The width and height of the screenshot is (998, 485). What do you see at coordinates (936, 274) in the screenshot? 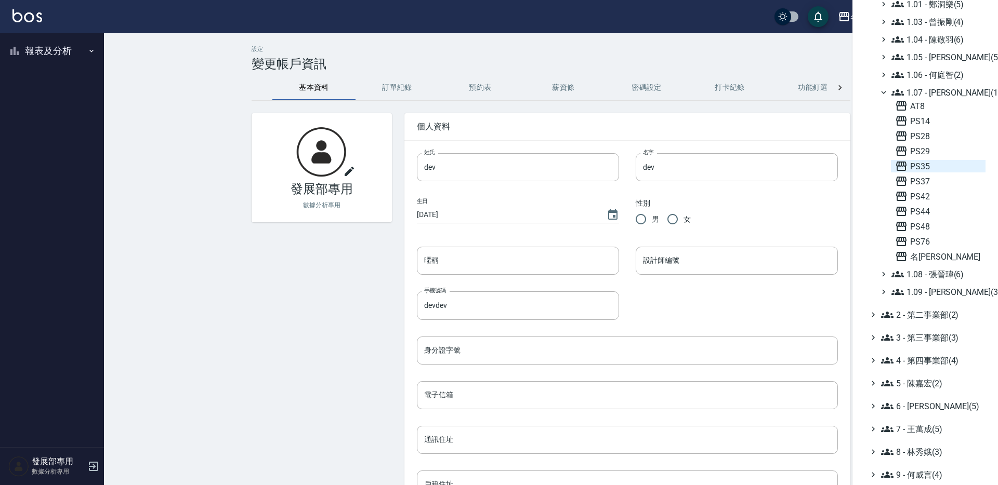
I see `span: 1.08 - 張晉瑋(6)` at bounding box center [936, 274].